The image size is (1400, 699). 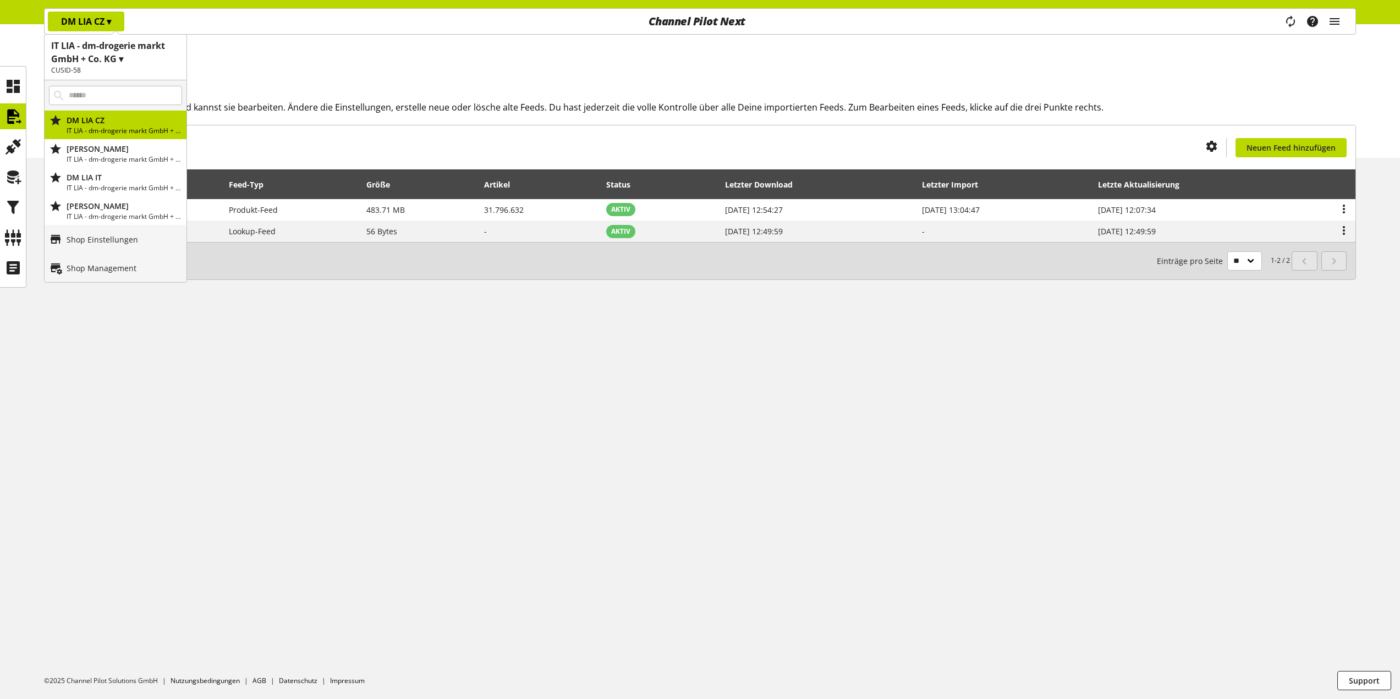 What do you see at coordinates (124, 206) in the screenshot?
I see `p: DM LIA RO` at bounding box center [124, 206].